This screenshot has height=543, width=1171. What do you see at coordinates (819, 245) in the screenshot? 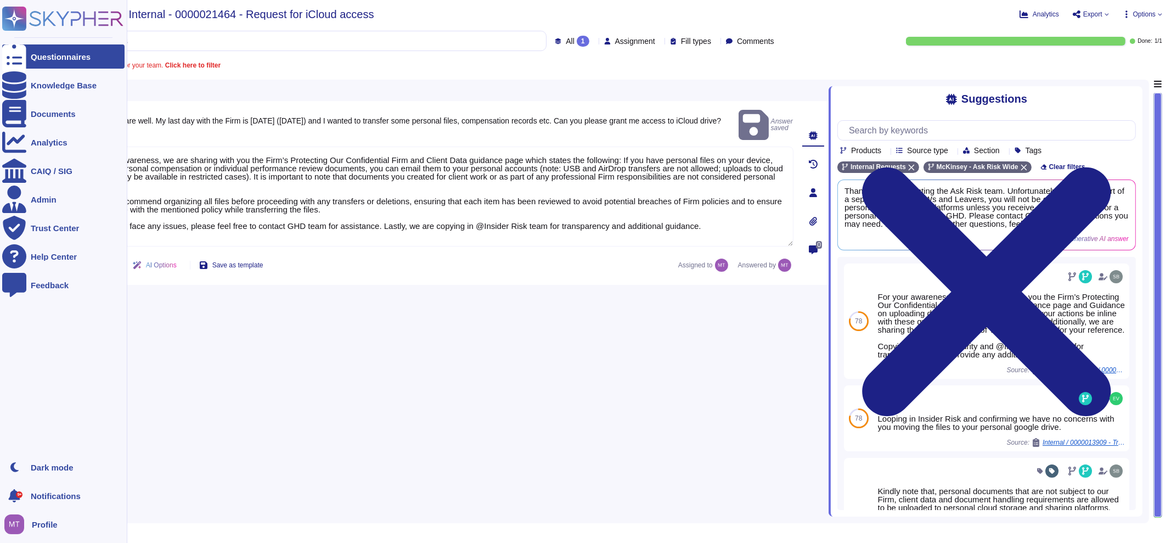
I see `span: 0` at bounding box center [819, 245].